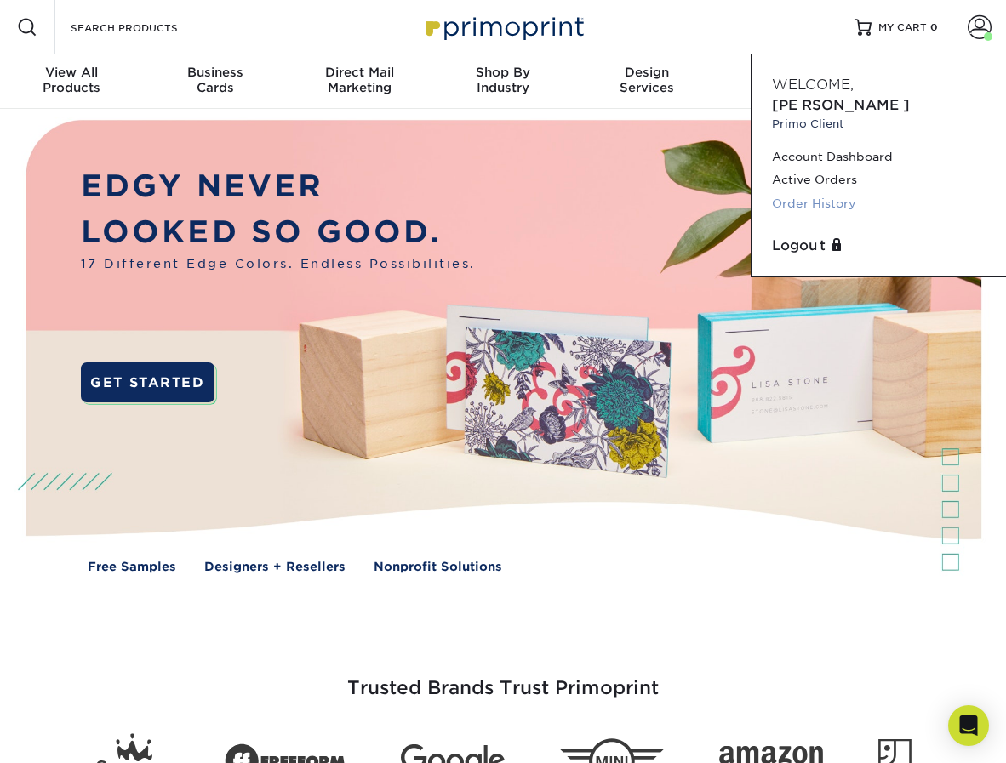 The image size is (1006, 763). What do you see at coordinates (278, 263) in the screenshot?
I see `span: 17 Different Edge Colors. Endless Possibilities.` at bounding box center [278, 263].